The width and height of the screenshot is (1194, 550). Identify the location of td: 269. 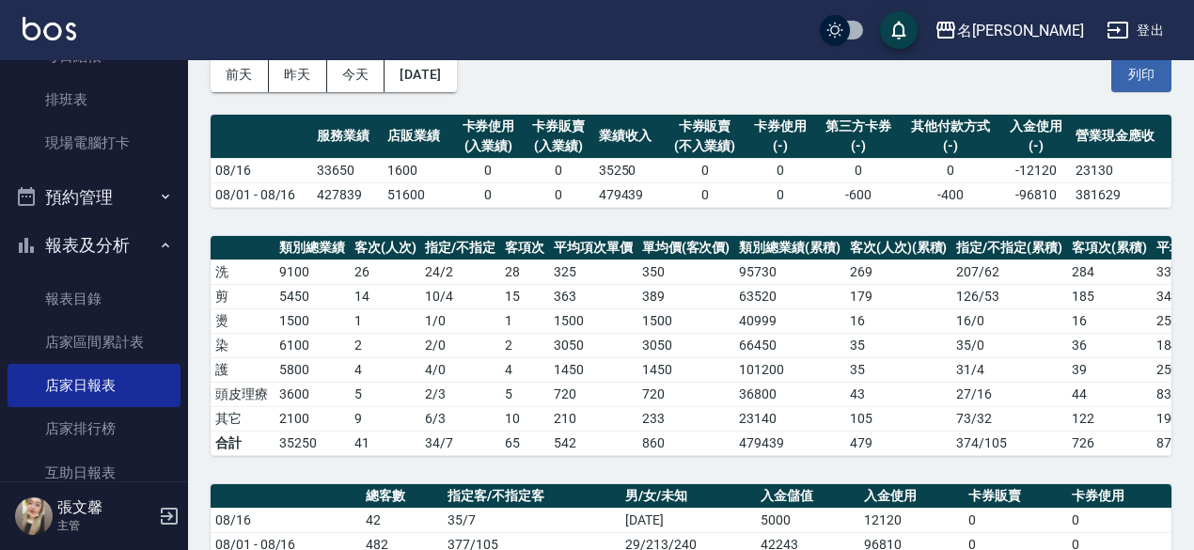
(899, 272).